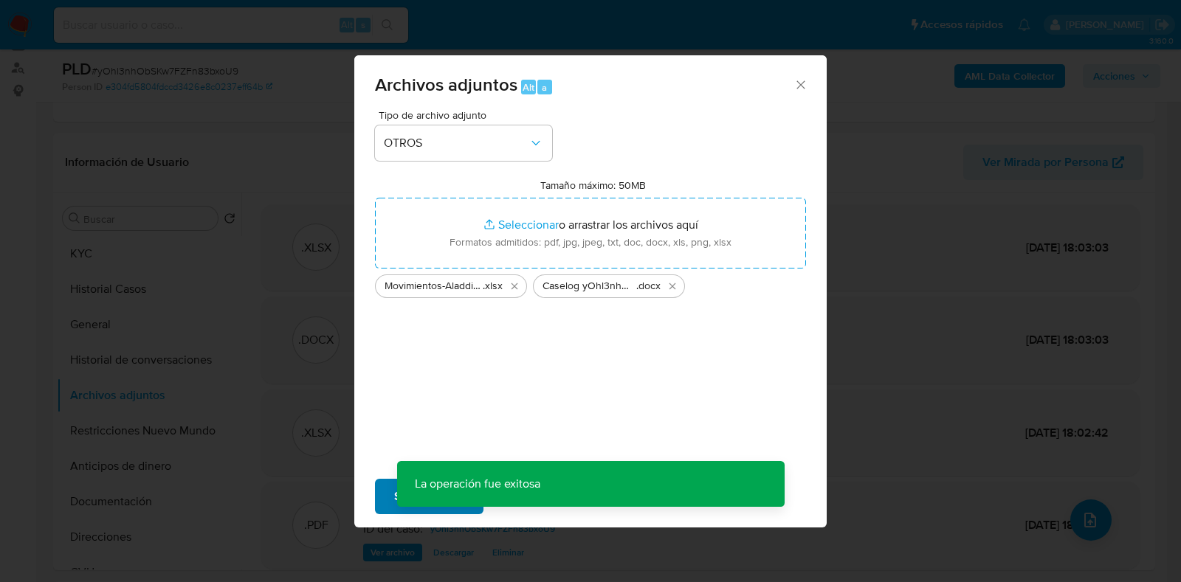 The width and height of the screenshot is (1181, 582). I want to click on button: Subir archivo, so click(429, 497).